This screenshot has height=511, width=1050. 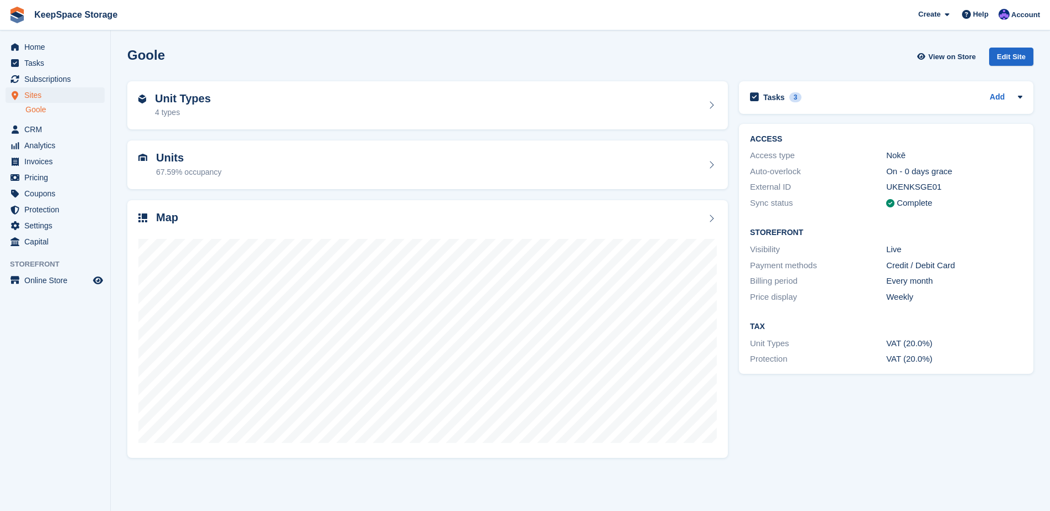 I want to click on span: Protection, so click(x=58, y=210).